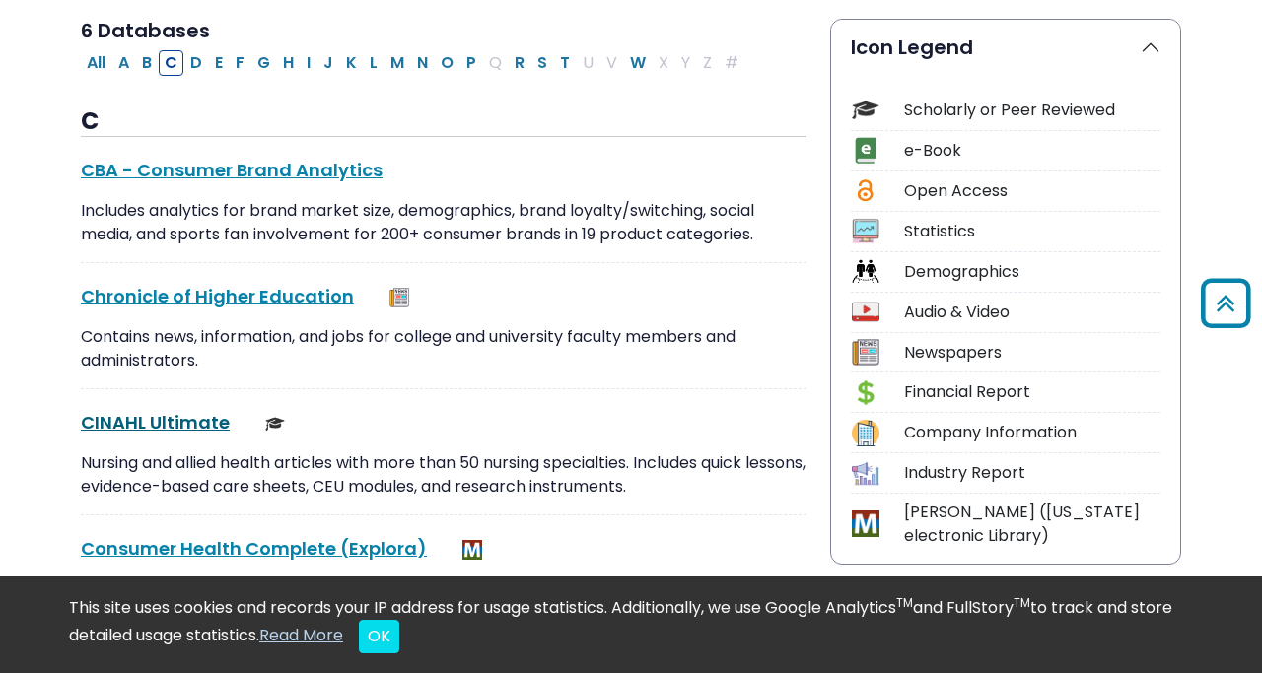 This screenshot has width=1262, height=673. What do you see at coordinates (232, 170) in the screenshot?
I see `a: CBA - Consumer Brand Analytics` at bounding box center [232, 170].